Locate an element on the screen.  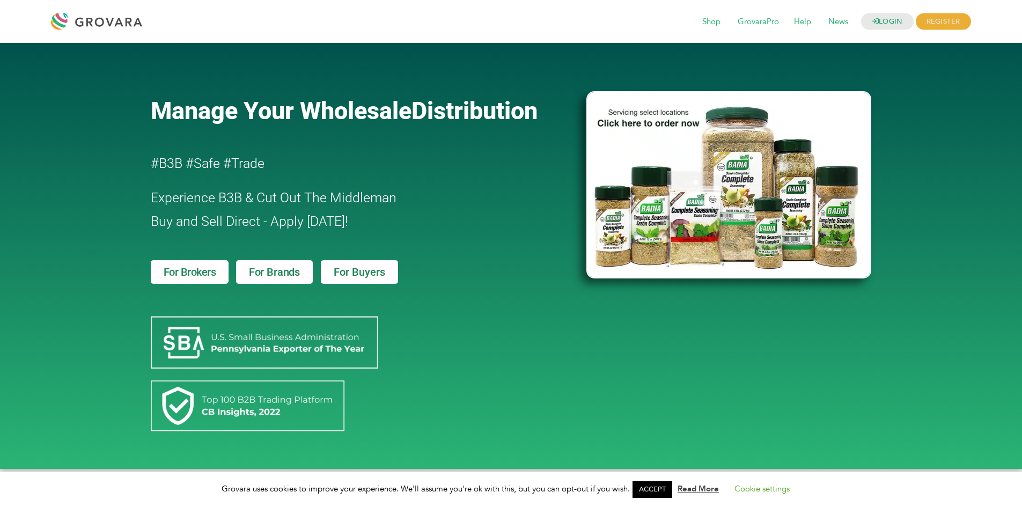
span: Help is located at coordinates (802, 22).